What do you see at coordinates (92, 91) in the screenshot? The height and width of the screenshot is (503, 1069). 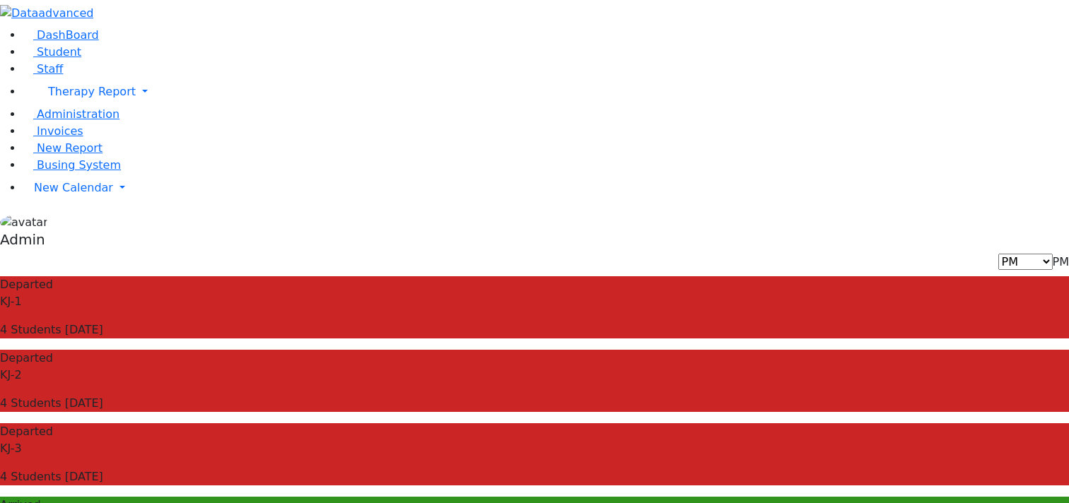 I see `span: Therapy Report` at bounding box center [92, 91].